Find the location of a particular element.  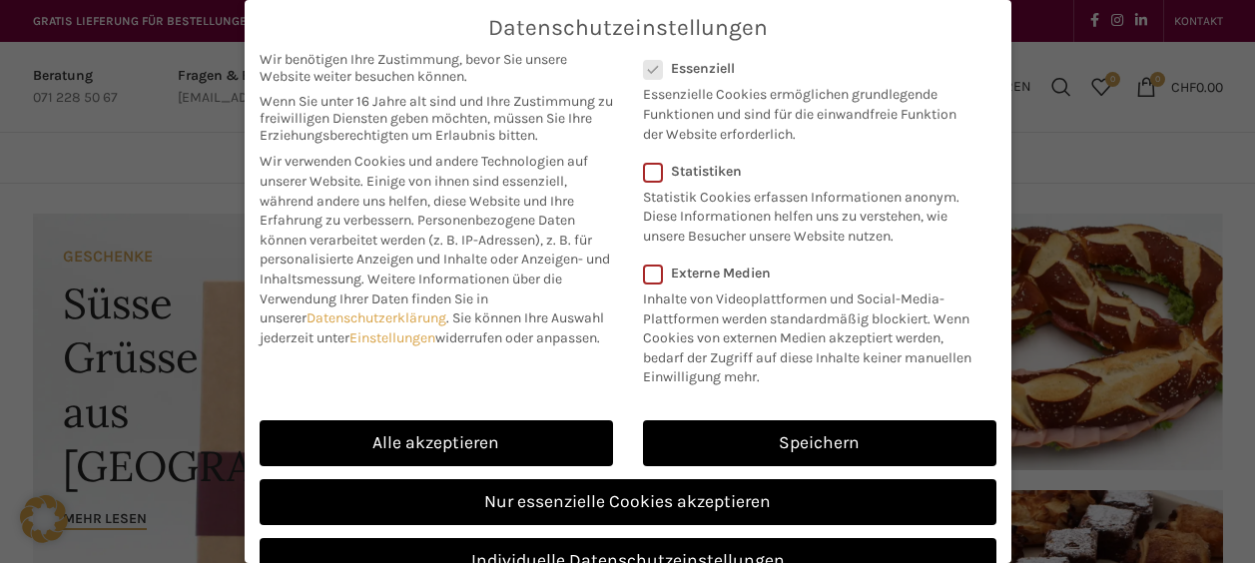

span: Weitere Informationen über die Verwendung Ihrer Daten finden Sie in unserer . is located at coordinates (410, 299).